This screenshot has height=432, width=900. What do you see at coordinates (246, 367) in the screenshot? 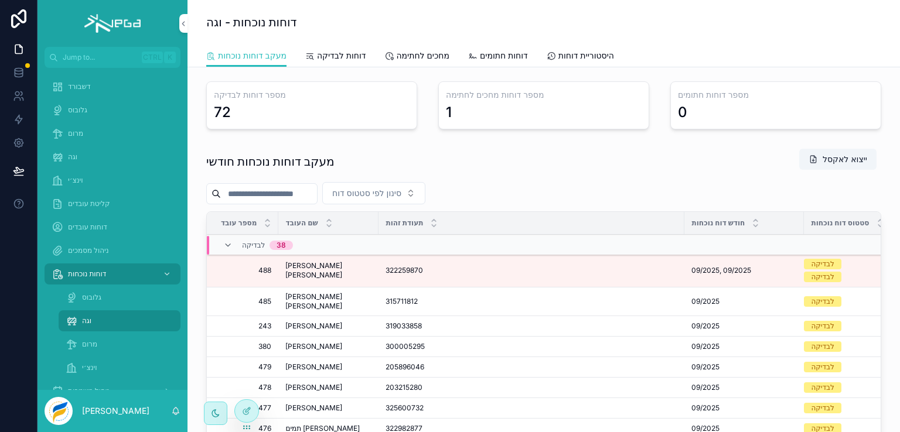
I see `span: 479` at bounding box center [246, 367].